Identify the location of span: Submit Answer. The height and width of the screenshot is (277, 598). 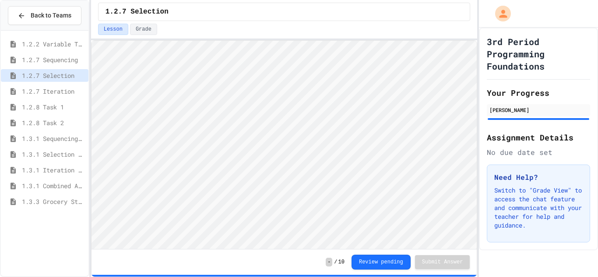
(442, 262).